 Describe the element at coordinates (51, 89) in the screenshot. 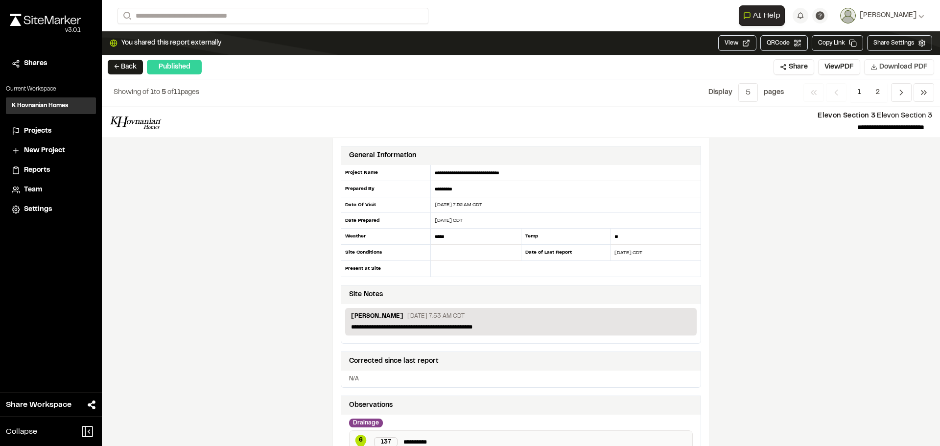

I see `p: Current Workspace` at that location.